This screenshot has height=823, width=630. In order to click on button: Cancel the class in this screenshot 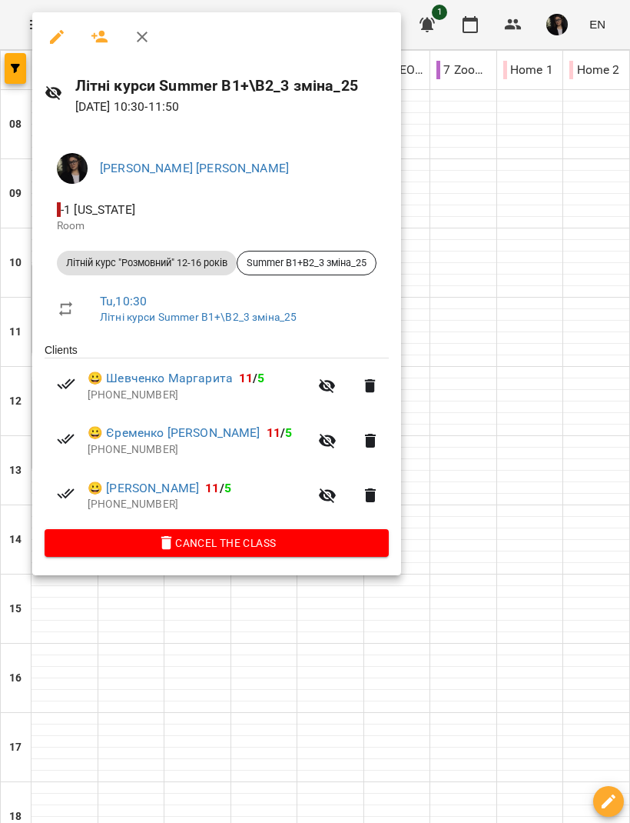, I will do `click(217, 543)`.